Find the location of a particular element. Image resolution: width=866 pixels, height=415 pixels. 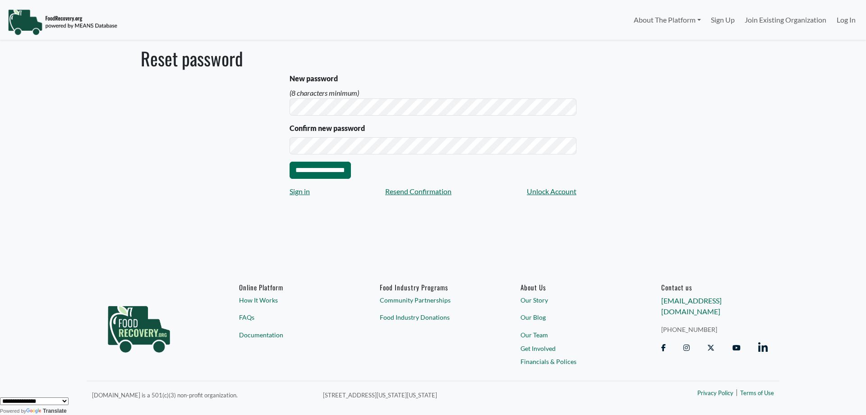

a: Sign Up is located at coordinates (723, 20).